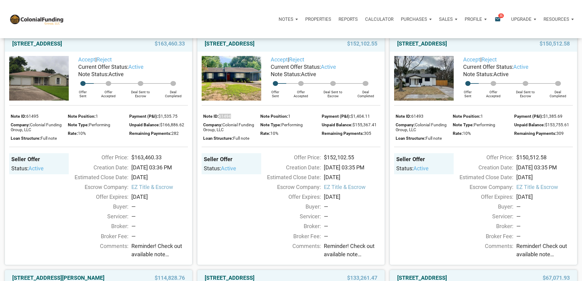 The image size is (582, 281). What do you see at coordinates (337, 125) in the screenshot?
I see `span: Unpaid Balance:` at bounding box center [337, 125].